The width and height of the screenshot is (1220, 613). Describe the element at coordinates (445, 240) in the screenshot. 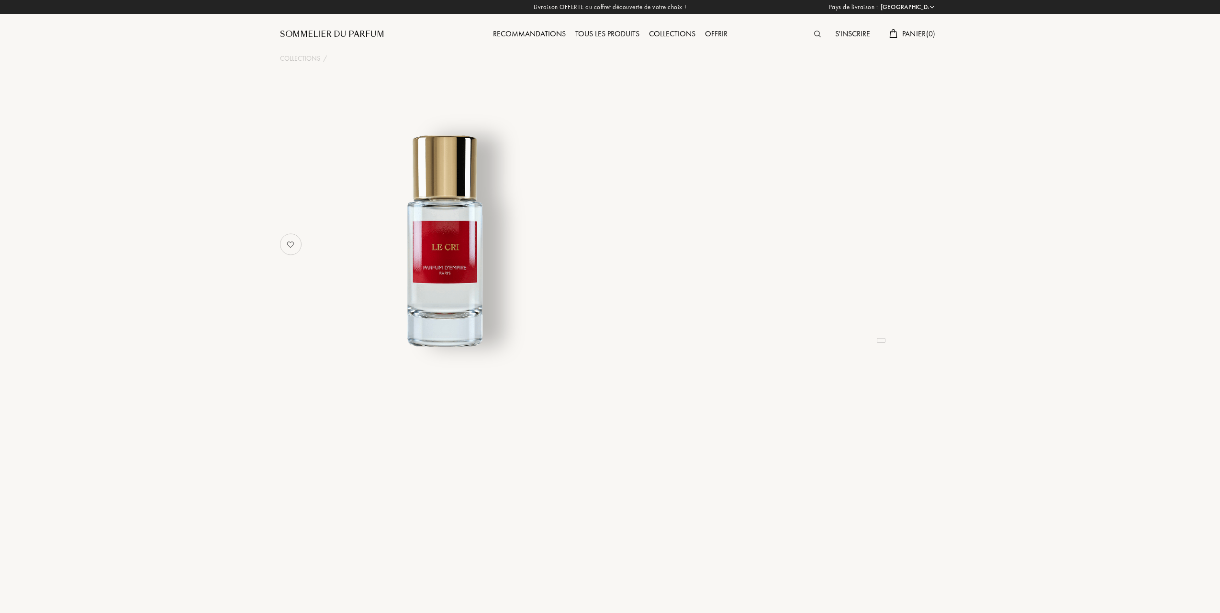

I see `img: undefined undefined` at that location.